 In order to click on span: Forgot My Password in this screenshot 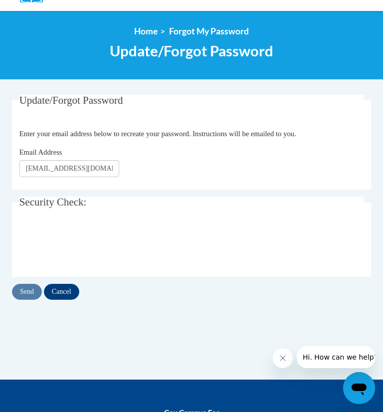, I will do `click(209, 31)`.